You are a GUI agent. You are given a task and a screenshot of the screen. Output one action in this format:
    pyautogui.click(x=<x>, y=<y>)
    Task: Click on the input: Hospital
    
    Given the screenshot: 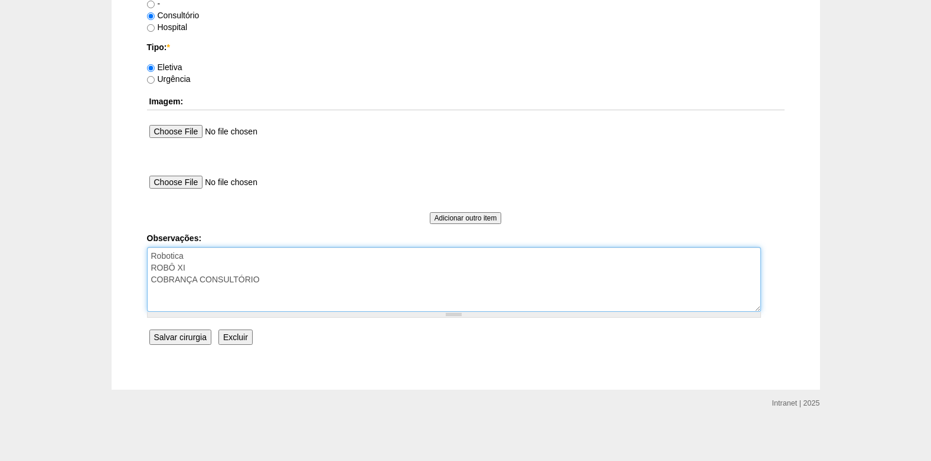 What is the action you would take?
    pyautogui.click(x=150, y=28)
    